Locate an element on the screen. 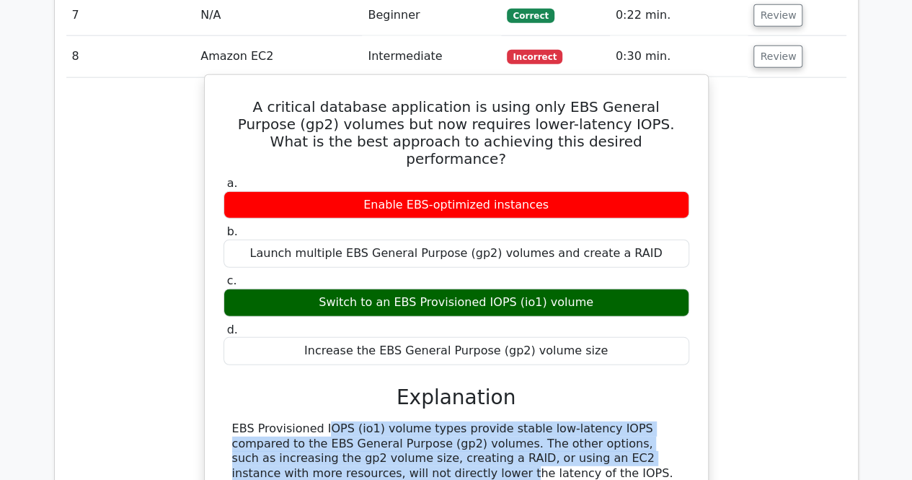  span: b. is located at coordinates (232, 231).